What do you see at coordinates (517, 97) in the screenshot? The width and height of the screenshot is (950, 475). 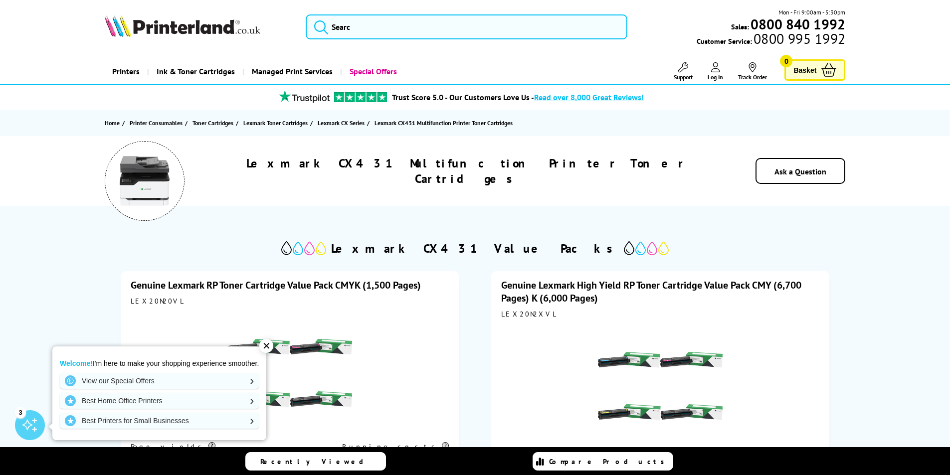 I see `a: Trust Score 5.0 - Our Customers Love Us -Read over 8,000 Great Reviews!` at bounding box center [517, 97].